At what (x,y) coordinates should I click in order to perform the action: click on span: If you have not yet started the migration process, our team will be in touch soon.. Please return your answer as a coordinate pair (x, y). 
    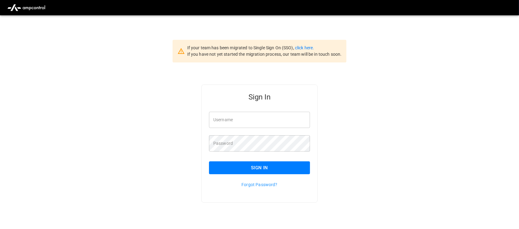
    Looking at the image, I should click on (265, 54).